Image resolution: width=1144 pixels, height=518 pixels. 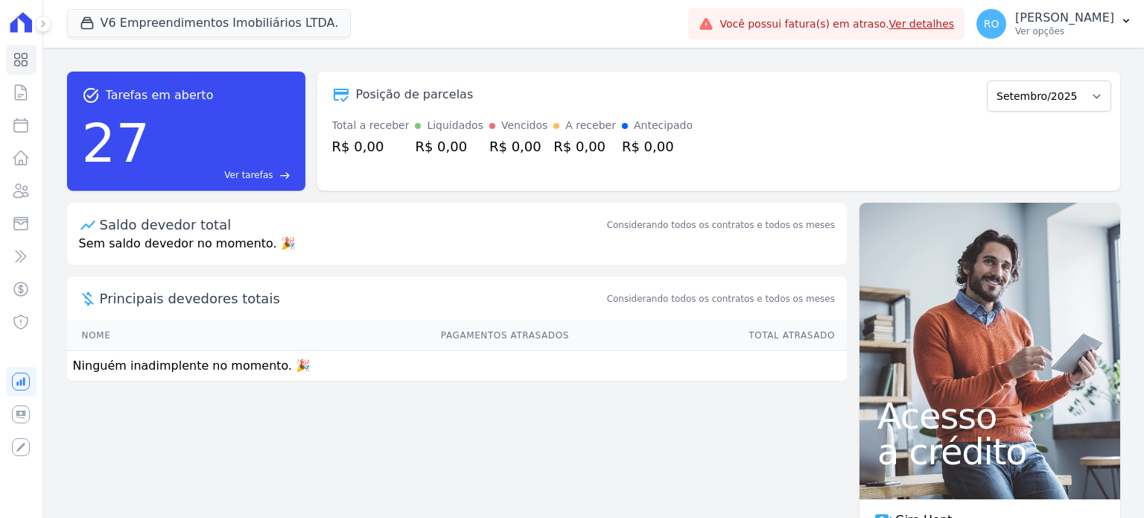 What do you see at coordinates (248, 175) in the screenshot?
I see `span: Ver tarefas` at bounding box center [248, 175].